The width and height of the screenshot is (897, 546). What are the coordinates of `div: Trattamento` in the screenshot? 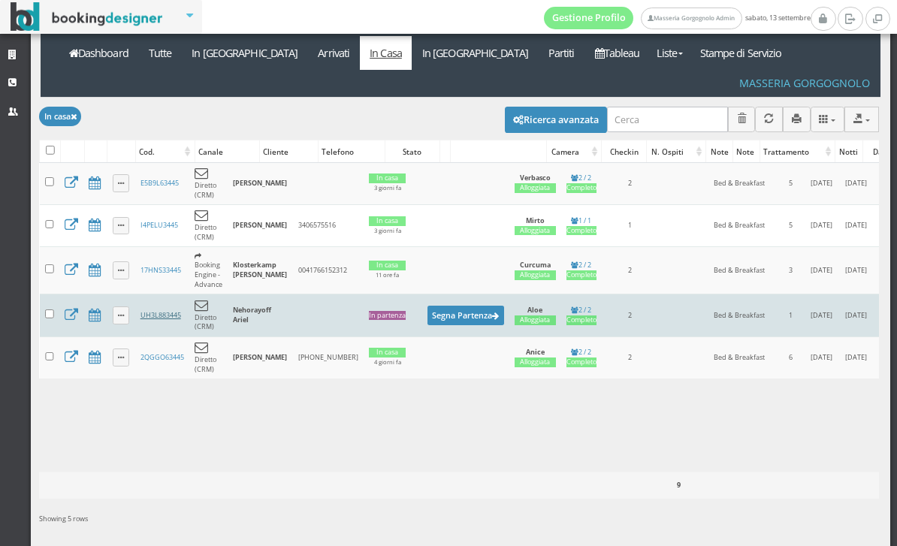 It's located at (797, 152).